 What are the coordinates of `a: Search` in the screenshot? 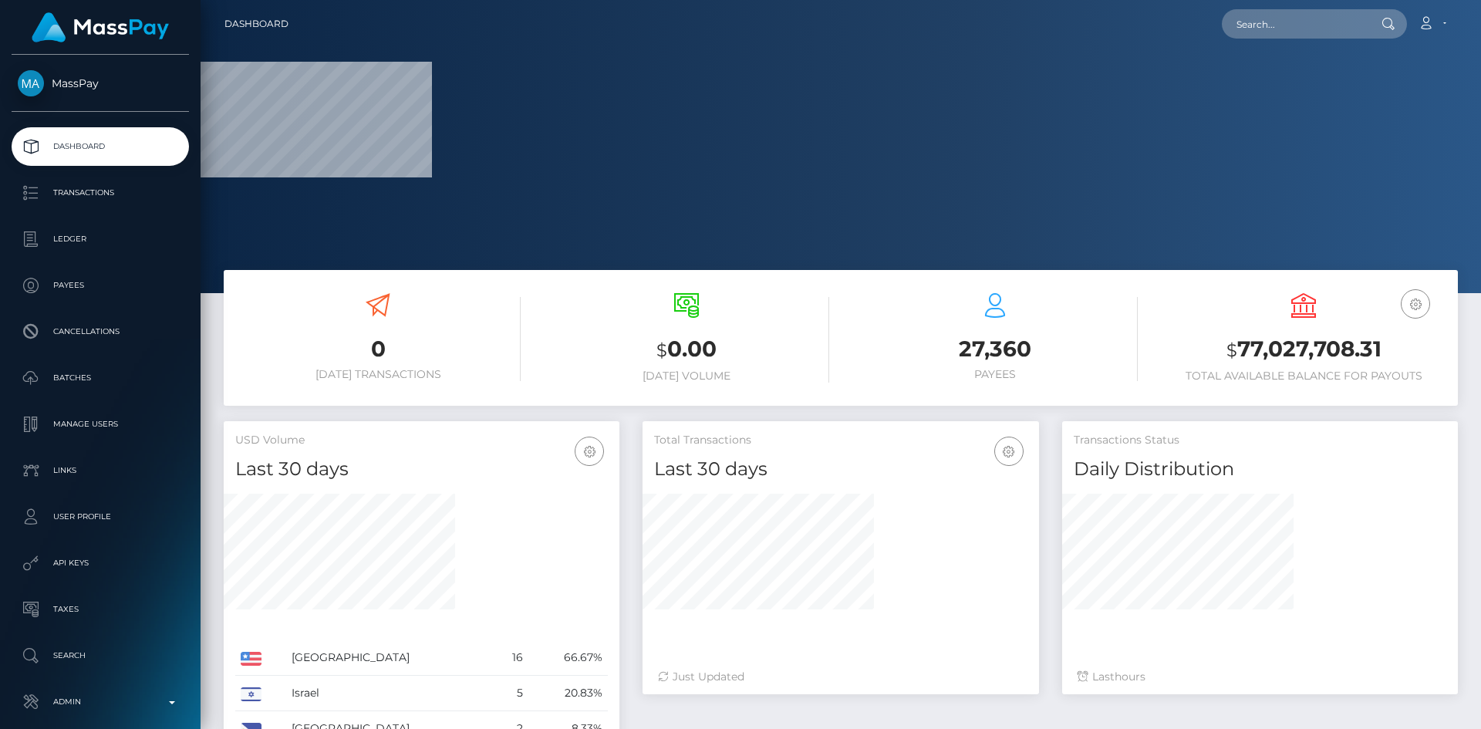 It's located at (100, 656).